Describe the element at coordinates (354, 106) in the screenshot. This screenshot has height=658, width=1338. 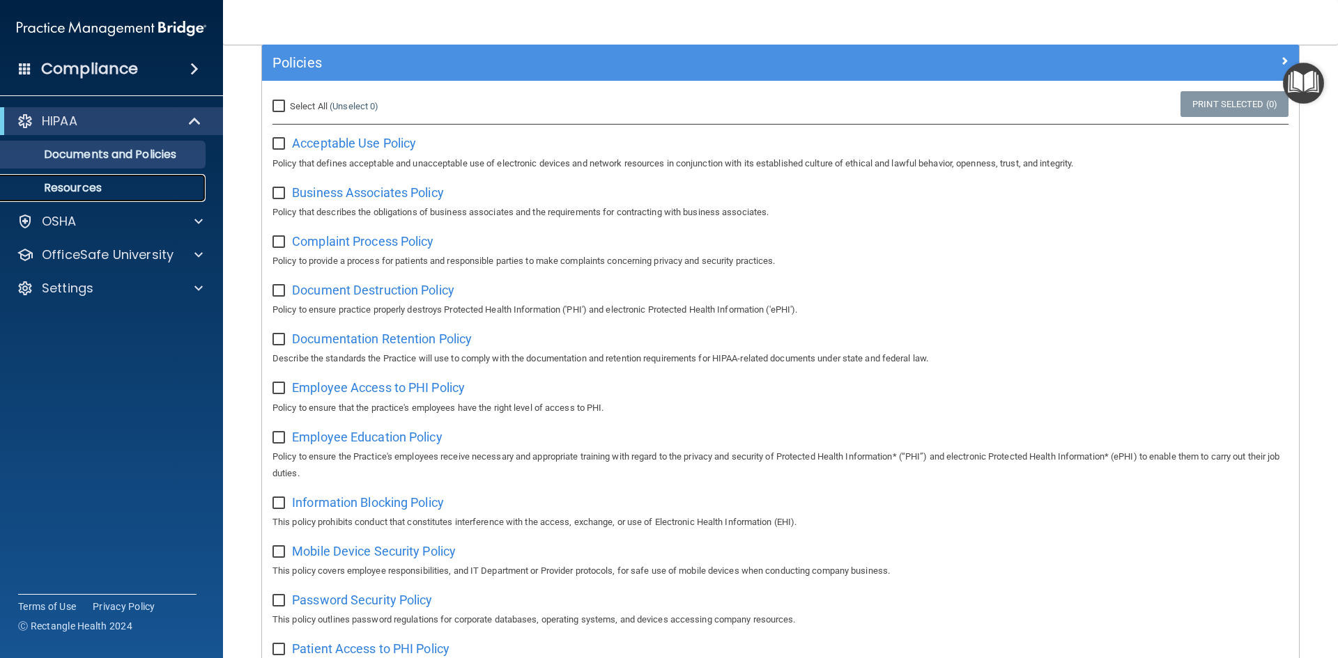
I see `a: (Unselect 0)` at that location.